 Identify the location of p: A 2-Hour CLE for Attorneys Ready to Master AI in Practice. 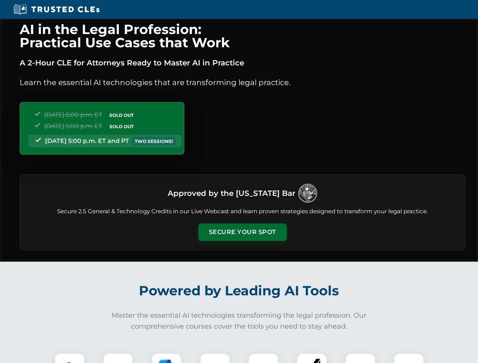
(242, 63).